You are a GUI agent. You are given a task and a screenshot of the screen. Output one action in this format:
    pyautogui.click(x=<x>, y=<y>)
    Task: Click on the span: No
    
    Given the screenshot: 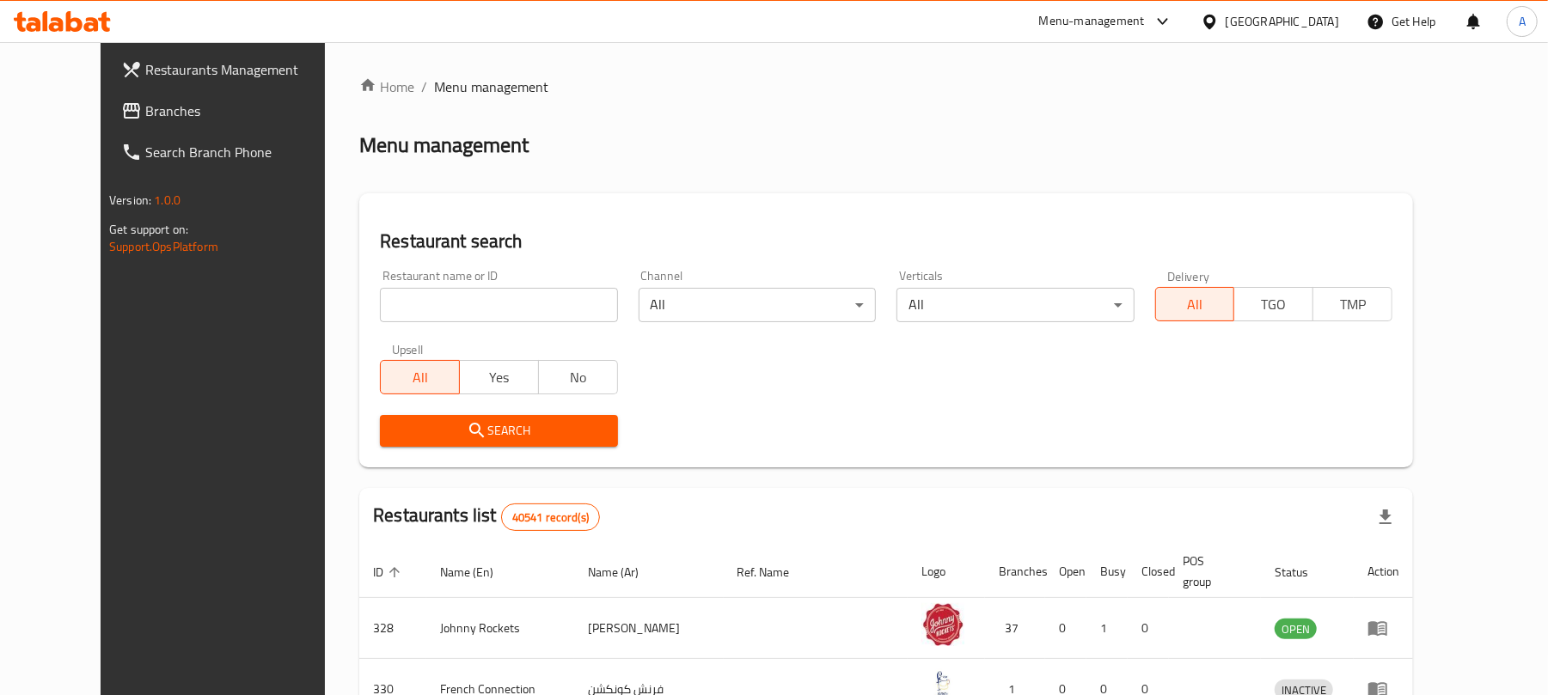 What is the action you would take?
    pyautogui.click(x=579, y=377)
    